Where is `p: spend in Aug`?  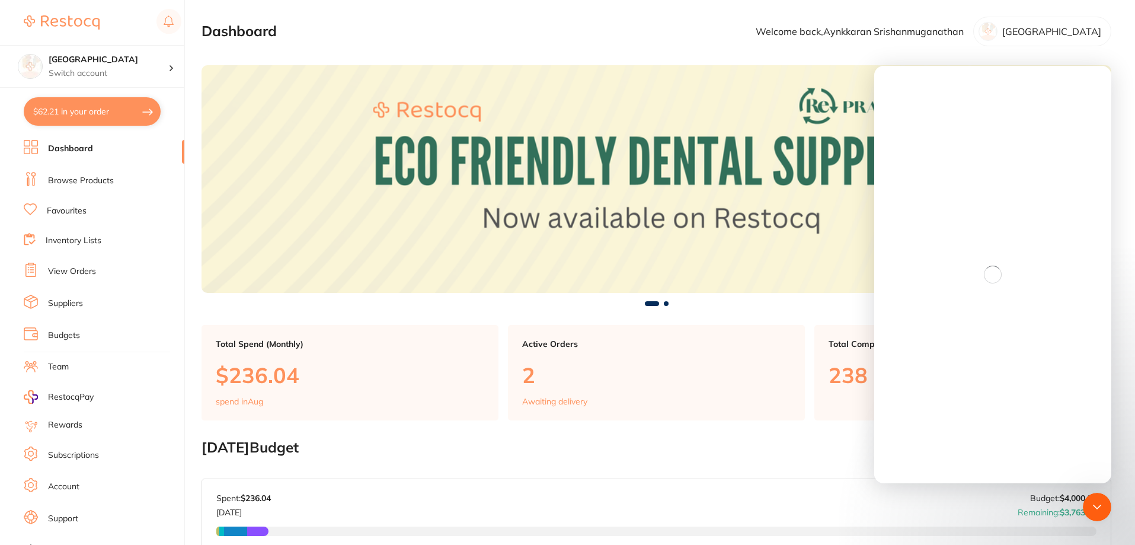 p: spend in Aug is located at coordinates (239, 401).